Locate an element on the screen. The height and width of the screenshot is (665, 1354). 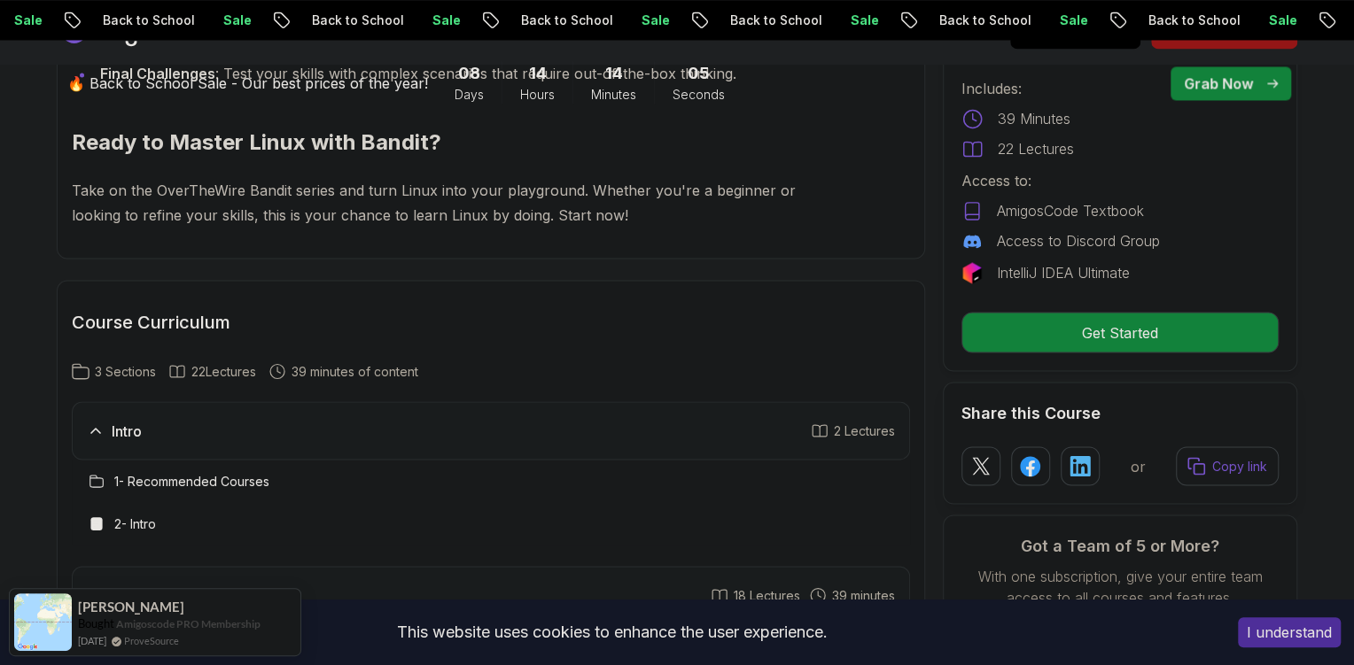
p: 🔥 Back to School Sale - Our best prices of the year! is located at coordinates (247, 83).